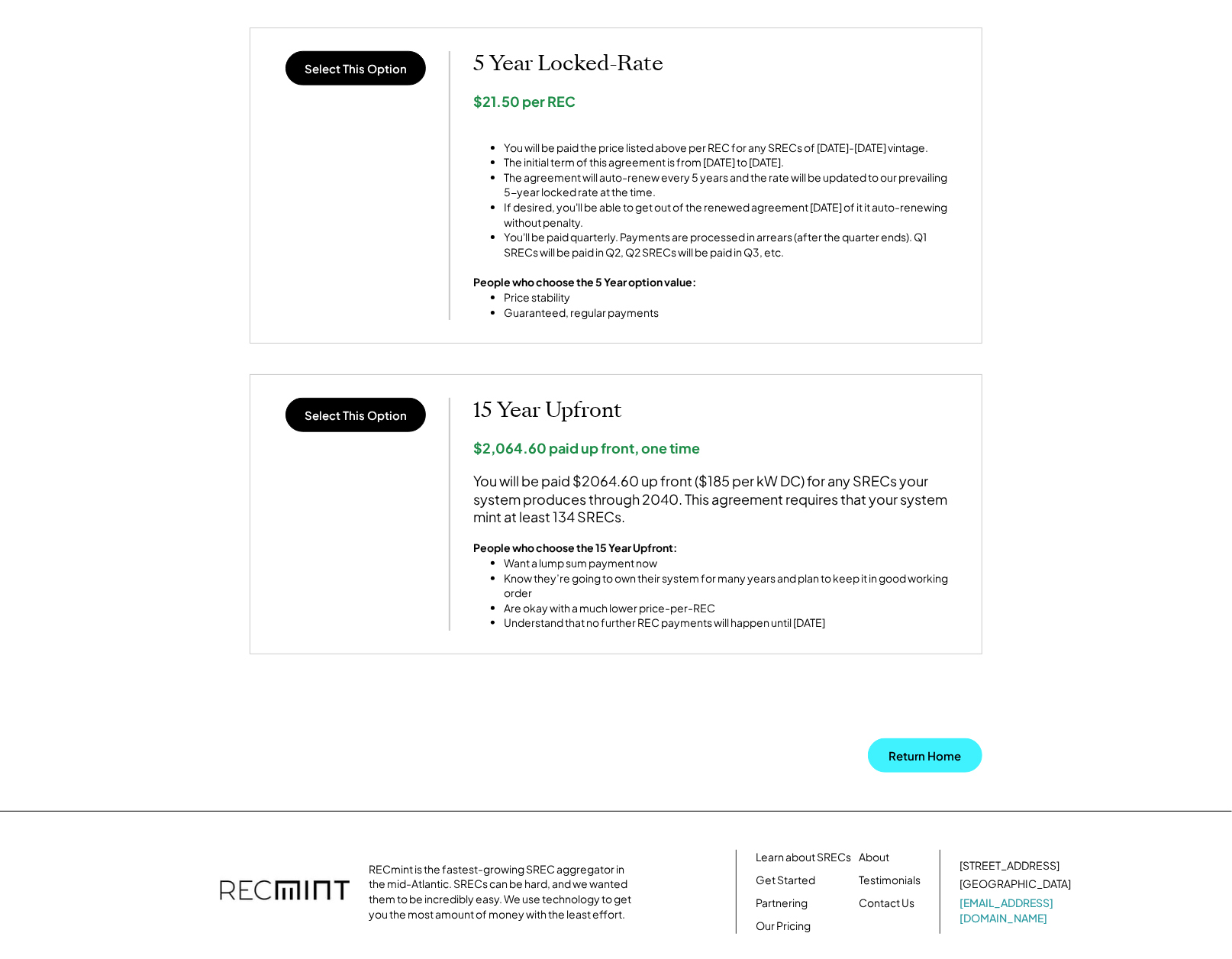 This screenshot has height=959, width=1232. Describe the element at coordinates (925, 755) in the screenshot. I see `button: Return Home` at that location.